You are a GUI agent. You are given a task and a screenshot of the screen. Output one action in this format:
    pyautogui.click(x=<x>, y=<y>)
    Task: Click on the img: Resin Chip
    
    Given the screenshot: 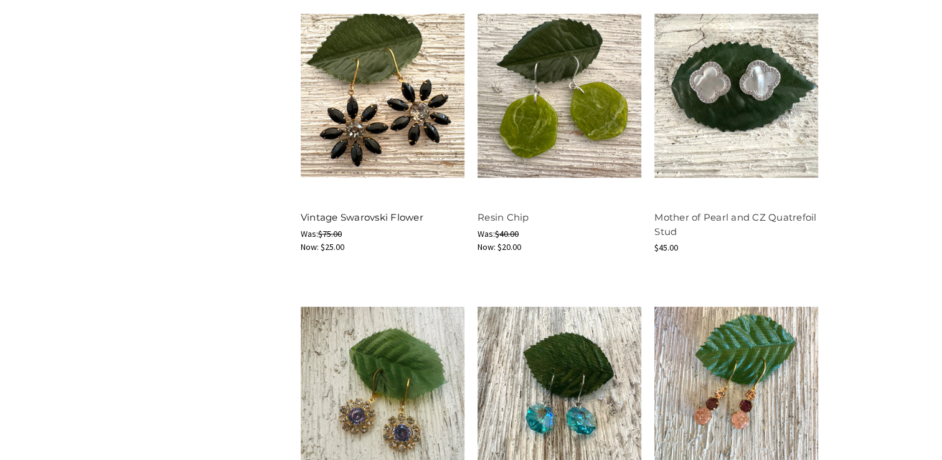 What is the action you would take?
    pyautogui.click(x=559, y=95)
    